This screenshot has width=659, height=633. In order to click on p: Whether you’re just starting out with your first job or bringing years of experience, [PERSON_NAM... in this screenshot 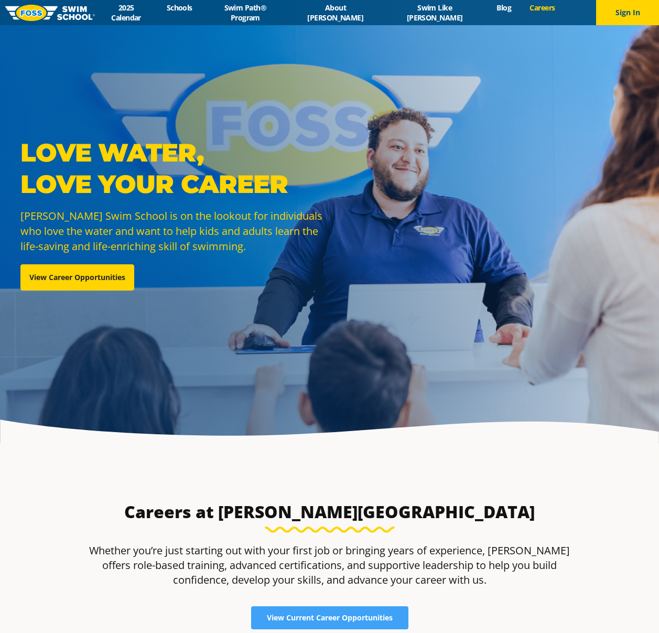, I will do `click(330, 565)`.